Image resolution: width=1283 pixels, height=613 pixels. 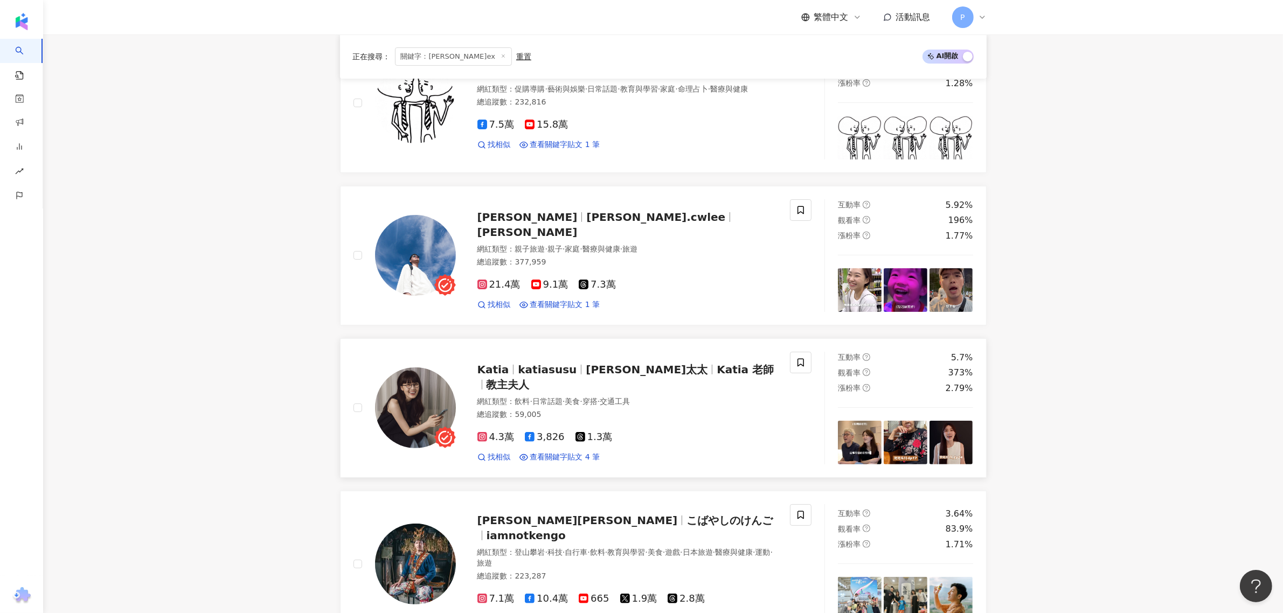 I want to click on span: 1.9萬, so click(x=639, y=599).